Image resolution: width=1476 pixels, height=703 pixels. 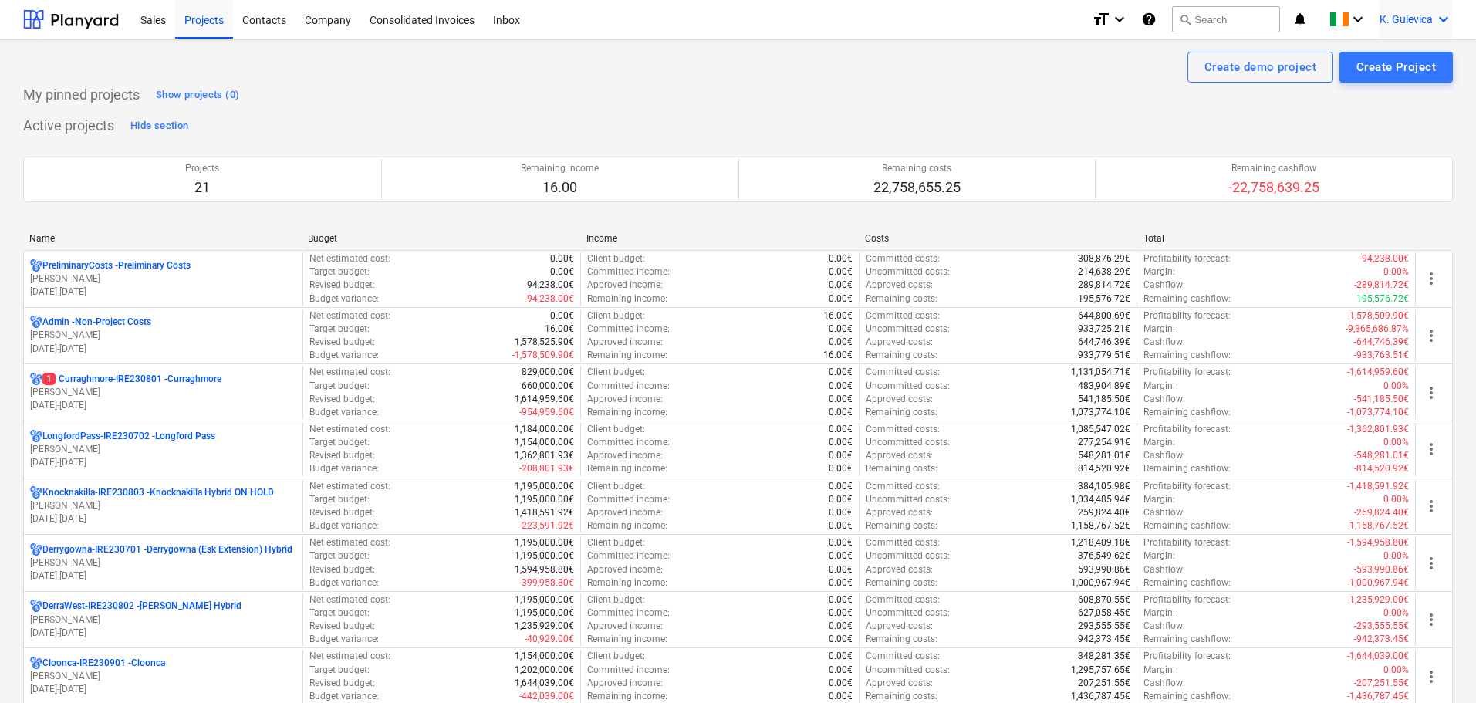 What do you see at coordinates (1101, 526) in the screenshot?
I see `p: 1,158,767.52€` at bounding box center [1101, 526].